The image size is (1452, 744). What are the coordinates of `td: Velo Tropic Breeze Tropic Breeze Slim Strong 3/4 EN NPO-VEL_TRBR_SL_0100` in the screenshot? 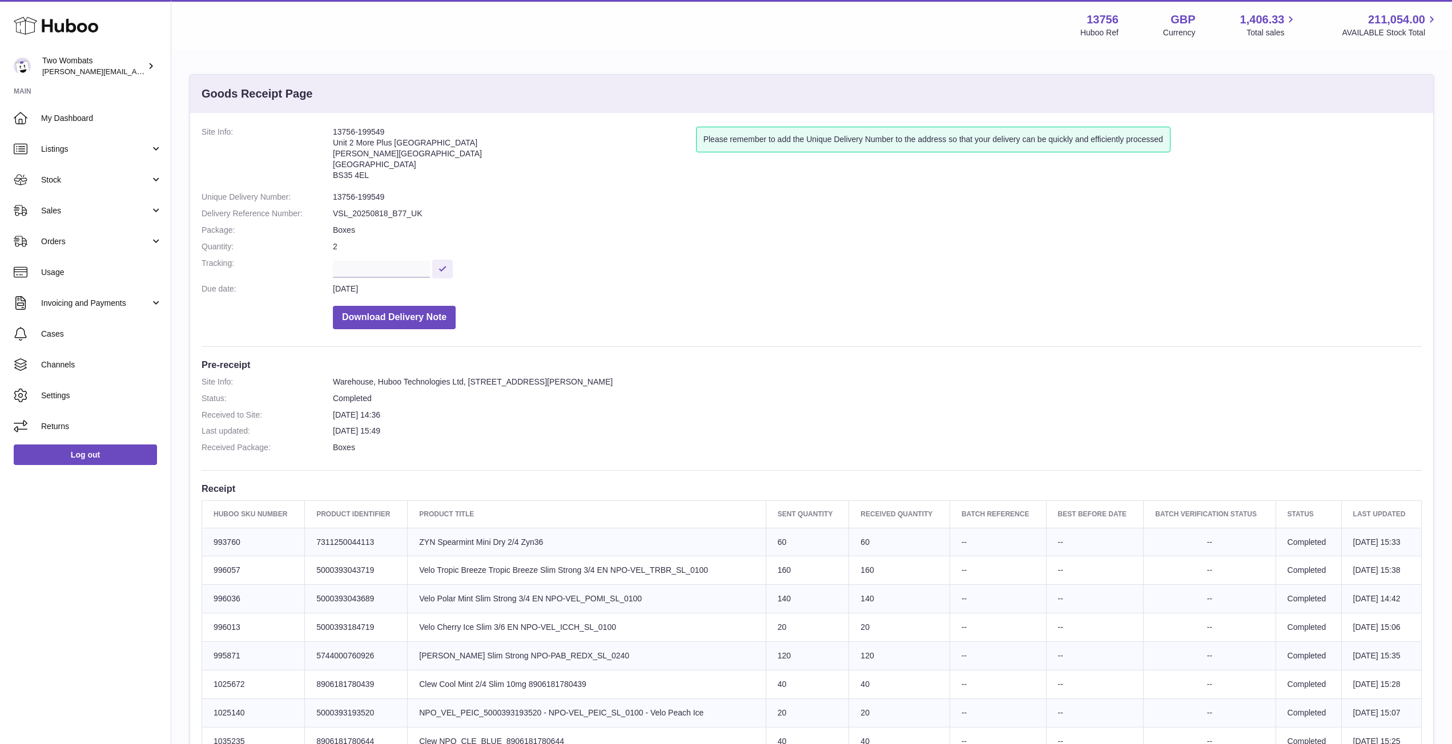 It's located at (587, 571).